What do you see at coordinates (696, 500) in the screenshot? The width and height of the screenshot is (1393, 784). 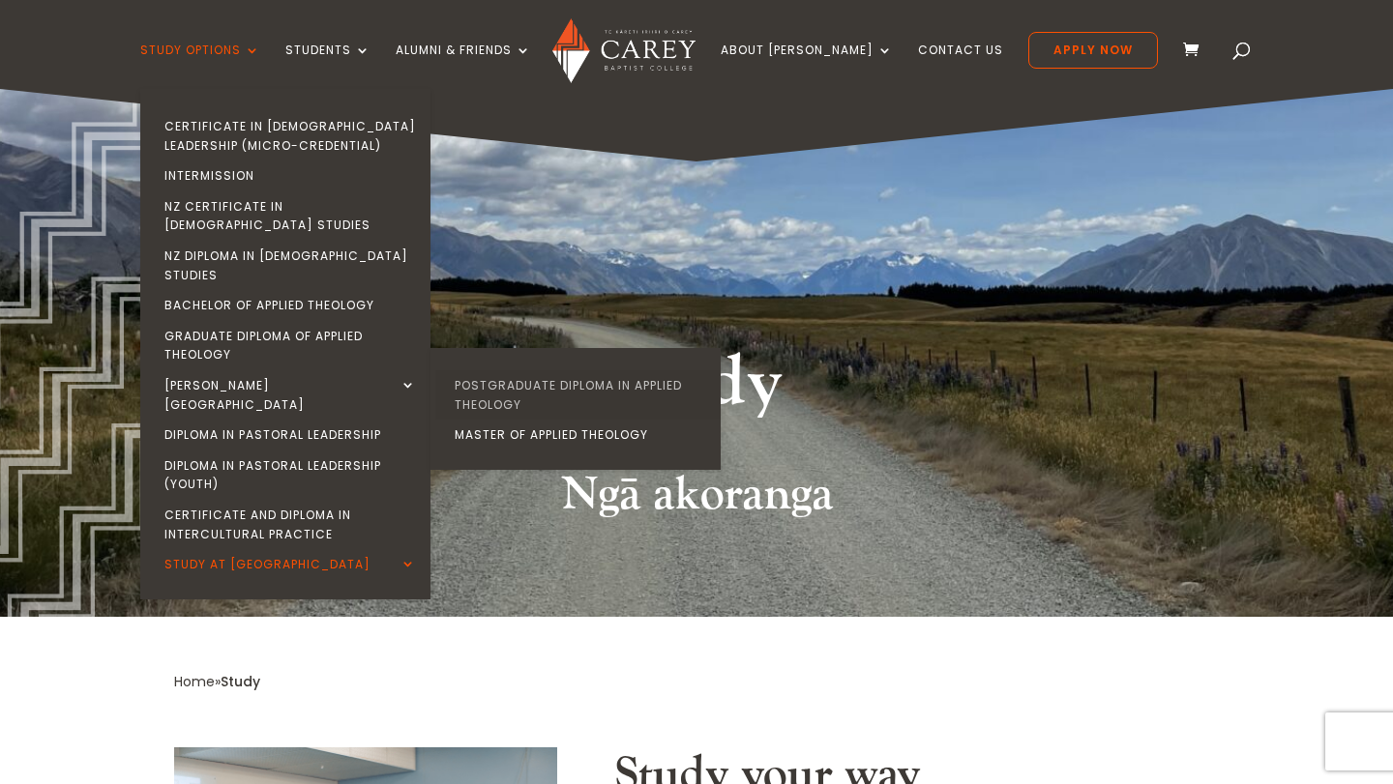 I see `h2: Ngā akoranga` at bounding box center [696, 500].